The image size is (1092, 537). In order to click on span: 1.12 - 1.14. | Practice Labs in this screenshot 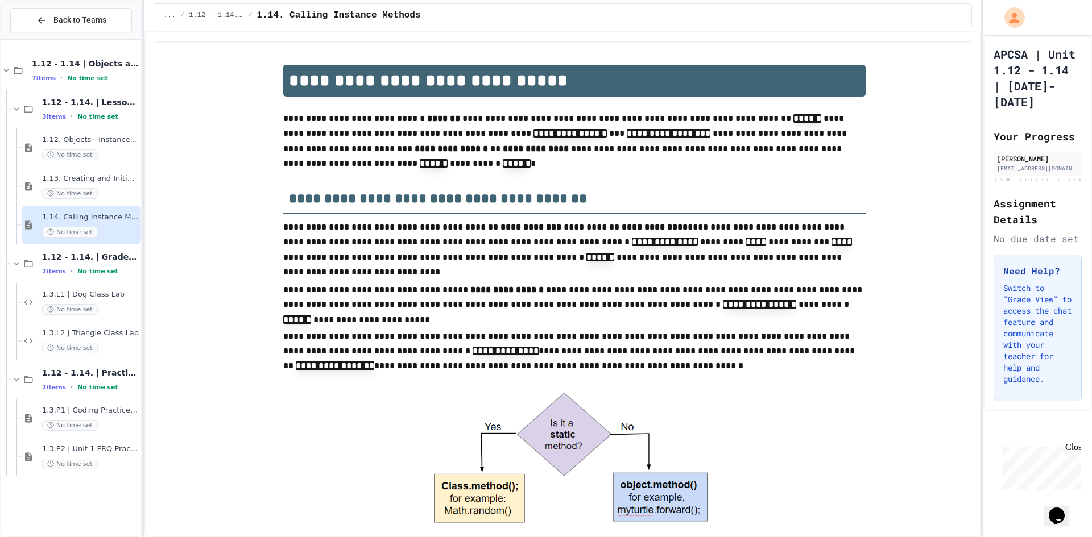, I will do `click(90, 373)`.